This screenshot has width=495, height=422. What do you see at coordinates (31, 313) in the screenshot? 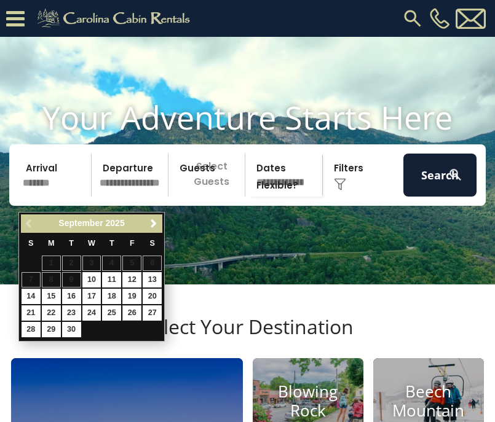
I see `a: 21` at bounding box center [31, 313].